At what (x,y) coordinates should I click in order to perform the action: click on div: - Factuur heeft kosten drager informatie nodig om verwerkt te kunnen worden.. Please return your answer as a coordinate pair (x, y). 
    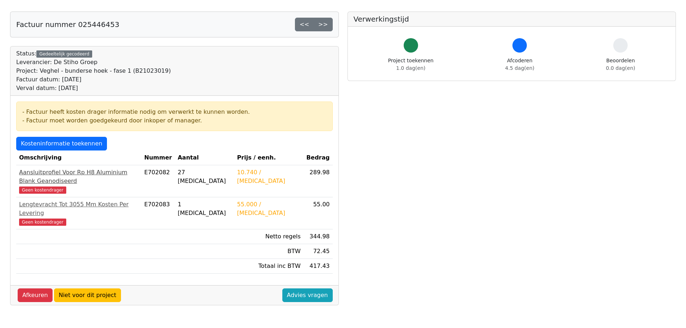
    Looking at the image, I should click on (174, 112).